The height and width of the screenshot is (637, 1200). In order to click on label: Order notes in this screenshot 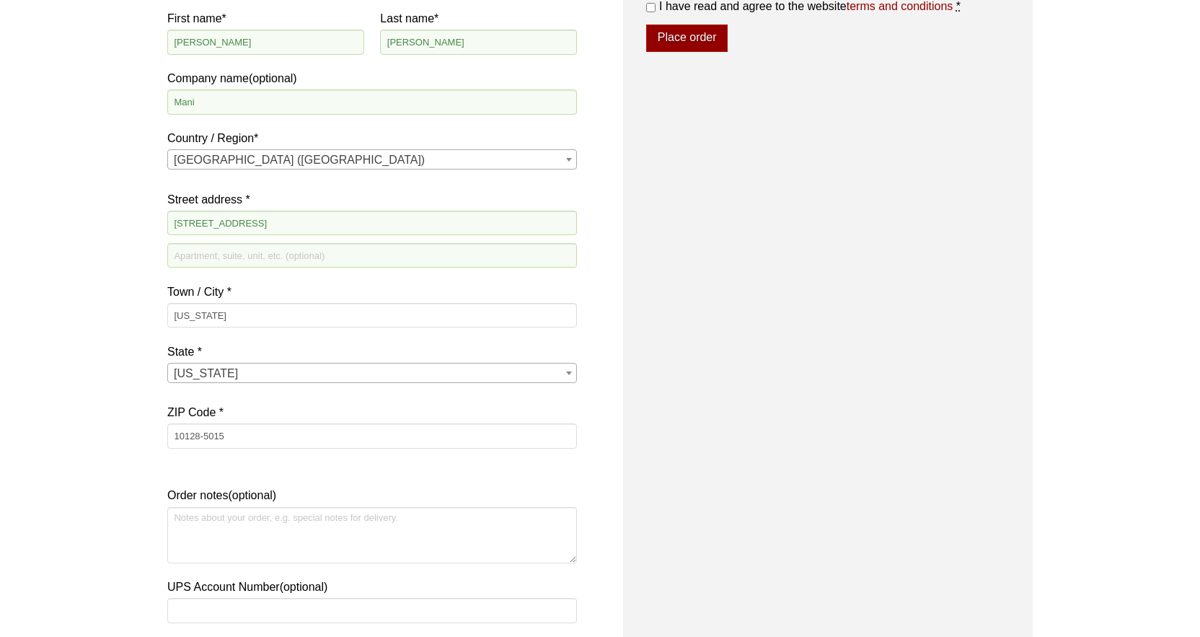, I will do `click(372, 495)`.